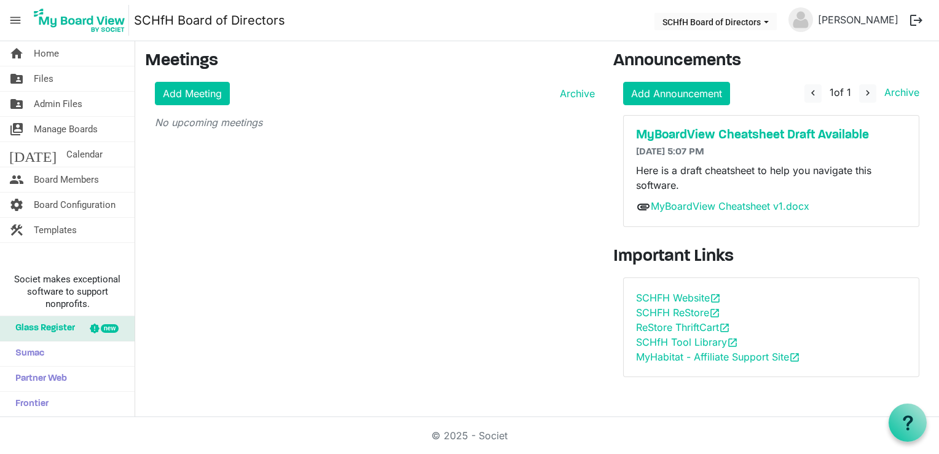  What do you see at coordinates (55, 230) in the screenshot?
I see `span: Templates` at bounding box center [55, 230].